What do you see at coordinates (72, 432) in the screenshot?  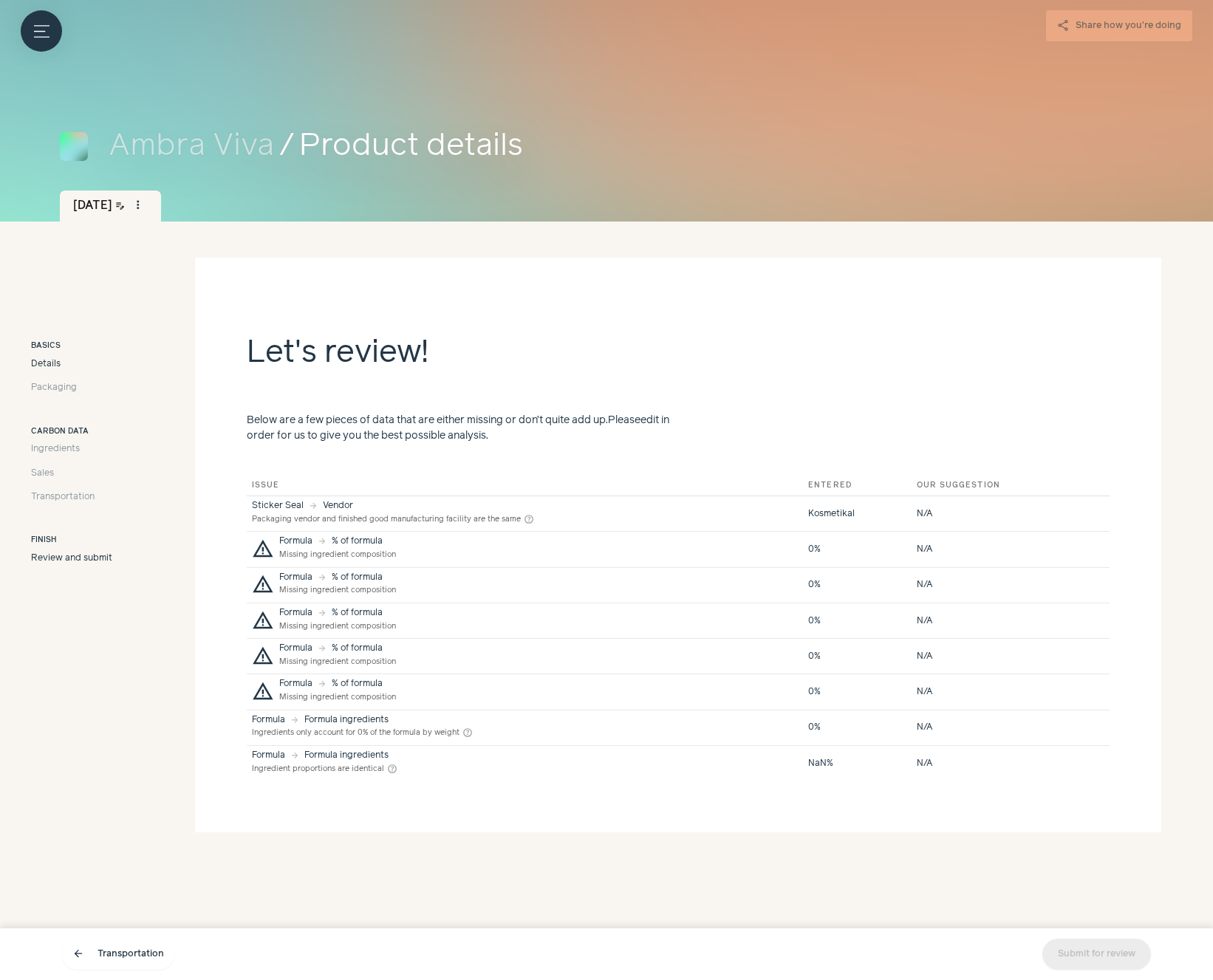 I see `h3: Carbon data` at bounding box center [72, 432].